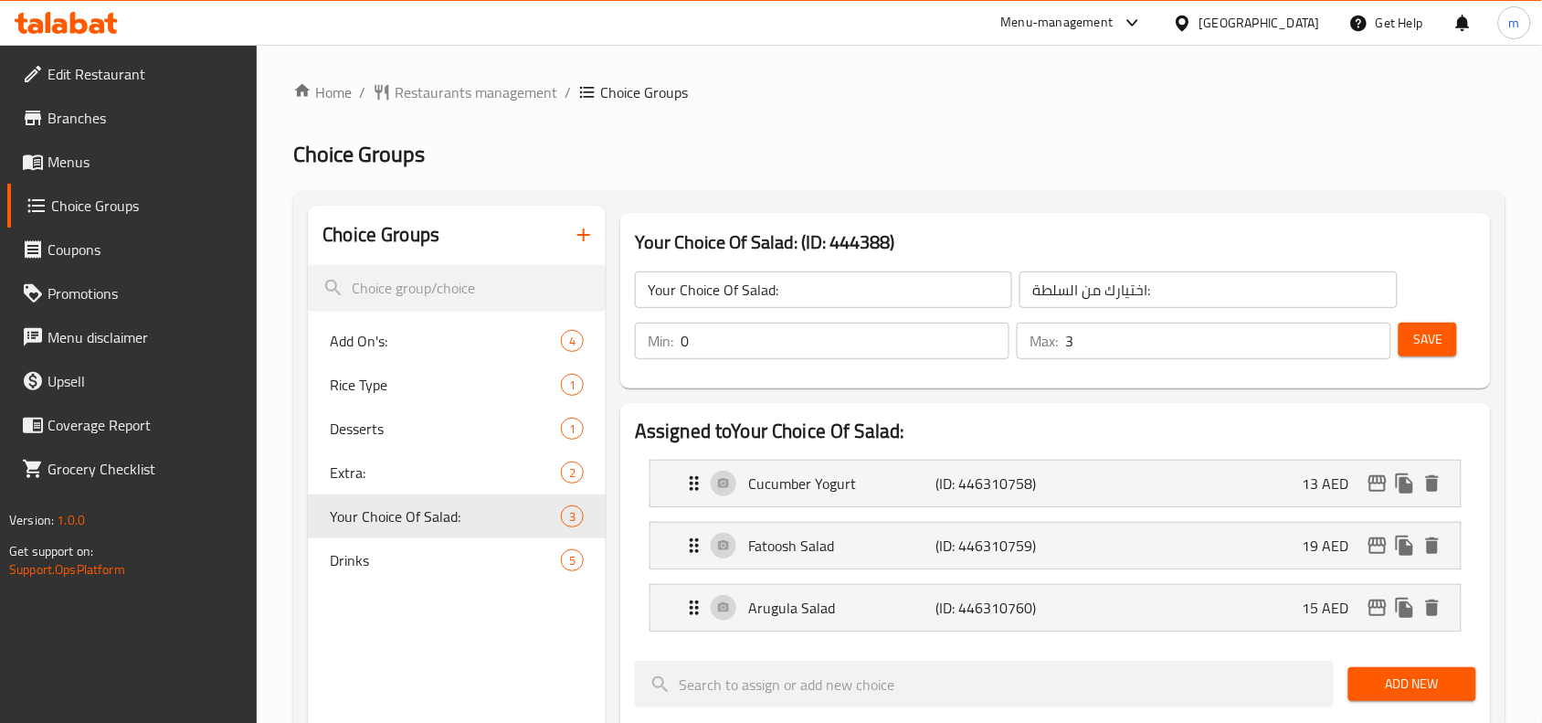 The height and width of the screenshot is (723, 1542). I want to click on p: Fatoosh Salad, so click(842, 546).